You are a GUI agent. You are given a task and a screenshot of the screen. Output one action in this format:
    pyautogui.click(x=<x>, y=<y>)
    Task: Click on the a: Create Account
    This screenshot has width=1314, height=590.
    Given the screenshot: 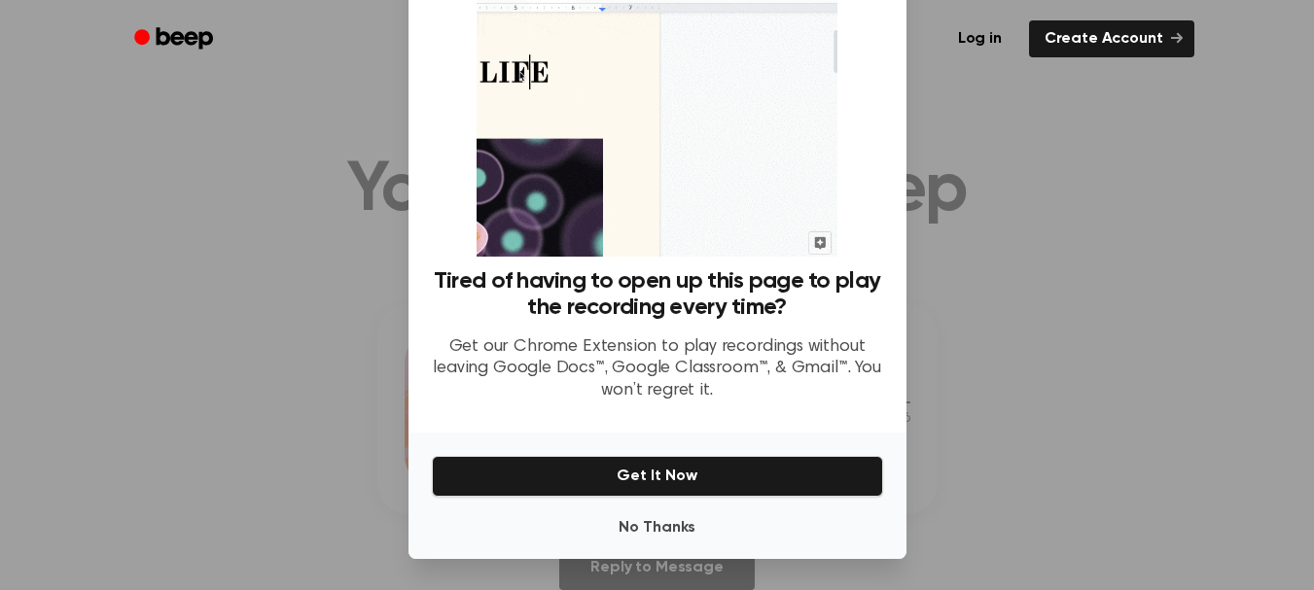 What is the action you would take?
    pyautogui.click(x=1112, y=39)
    